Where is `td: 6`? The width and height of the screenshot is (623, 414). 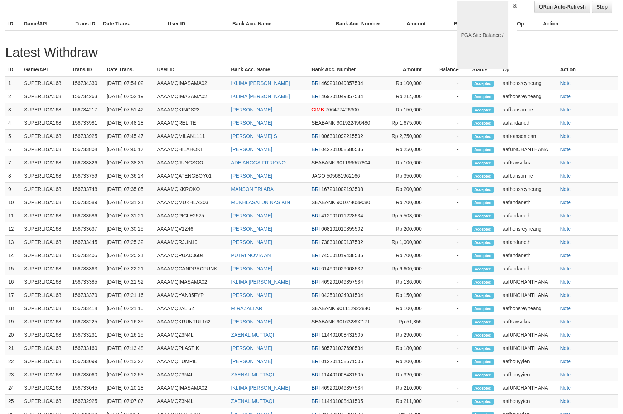
td: 6 is located at coordinates (13, 149).